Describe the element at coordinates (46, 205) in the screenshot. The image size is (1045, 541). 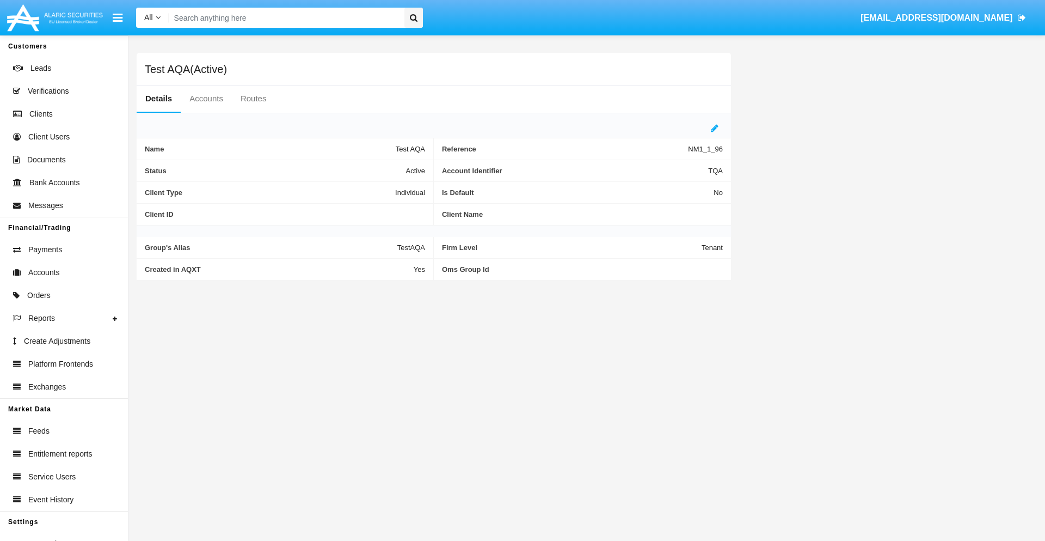
I see `span: Messages` at that location.